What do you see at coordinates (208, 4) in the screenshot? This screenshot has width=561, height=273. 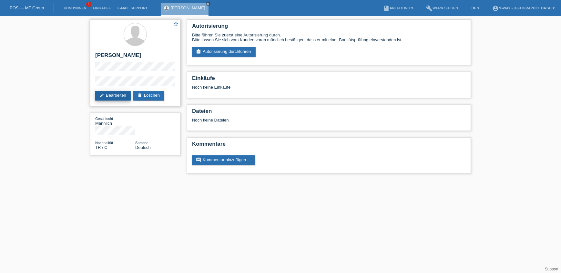 I see `a: close` at bounding box center [208, 4].